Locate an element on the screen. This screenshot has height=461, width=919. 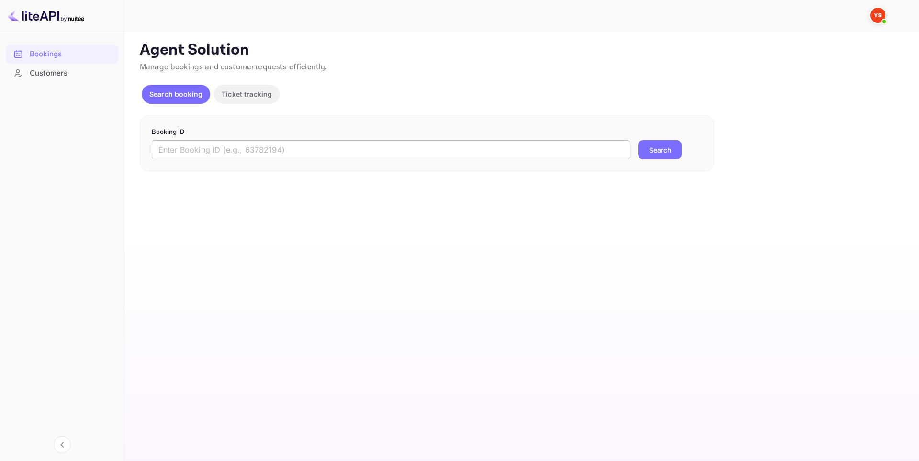
p: Ticket tracking is located at coordinates (247, 94).